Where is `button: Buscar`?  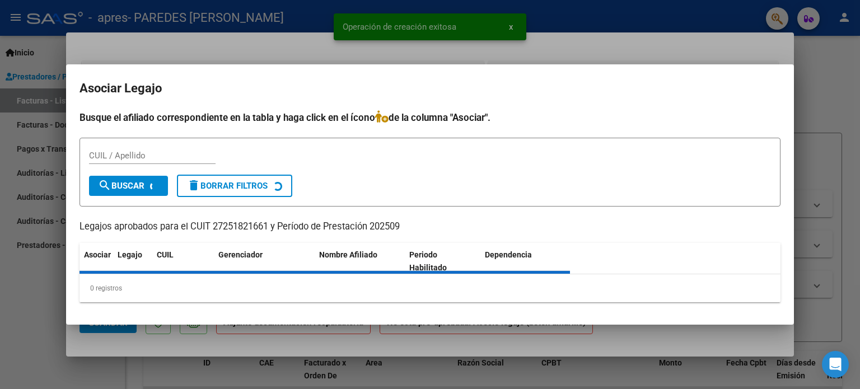
button: Buscar is located at coordinates (128, 186).